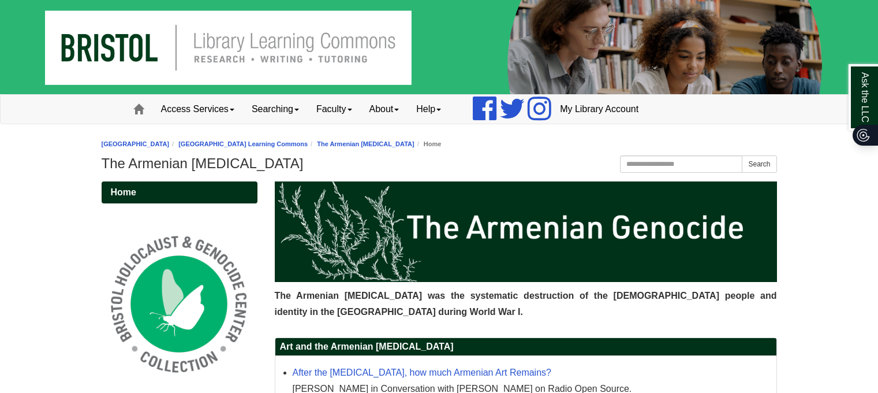 The height and width of the screenshot is (393, 878). Describe the element at coordinates (384, 109) in the screenshot. I see `a: About` at that location.